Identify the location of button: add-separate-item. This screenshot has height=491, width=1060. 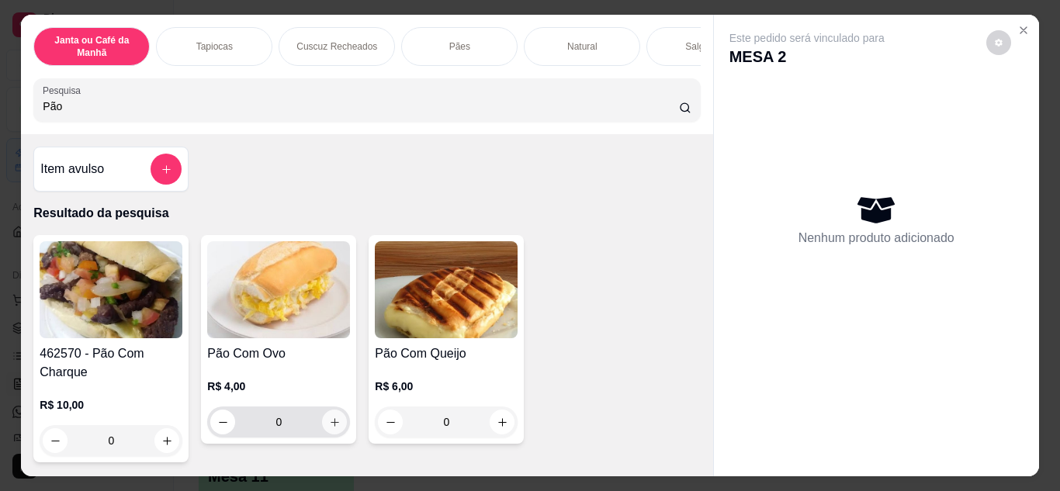
(166, 169).